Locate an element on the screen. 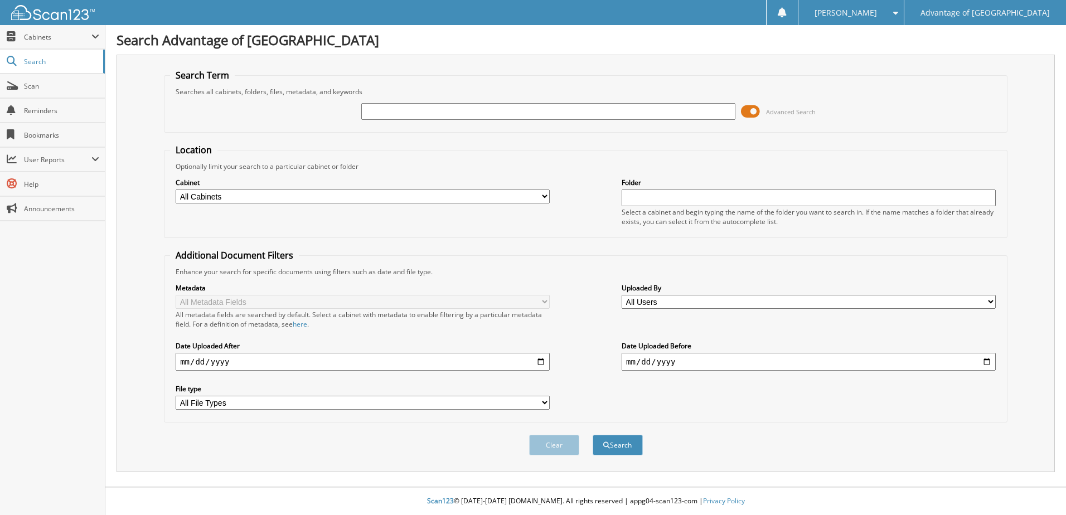  div: Select a cabinet and begin typing the name of the folder you want to search in. If the name match... is located at coordinates (809, 217).